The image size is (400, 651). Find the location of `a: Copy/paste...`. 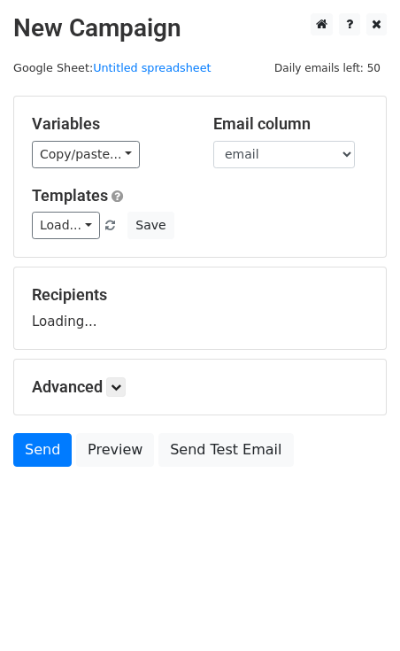

a: Copy/paste... is located at coordinates (86, 154).